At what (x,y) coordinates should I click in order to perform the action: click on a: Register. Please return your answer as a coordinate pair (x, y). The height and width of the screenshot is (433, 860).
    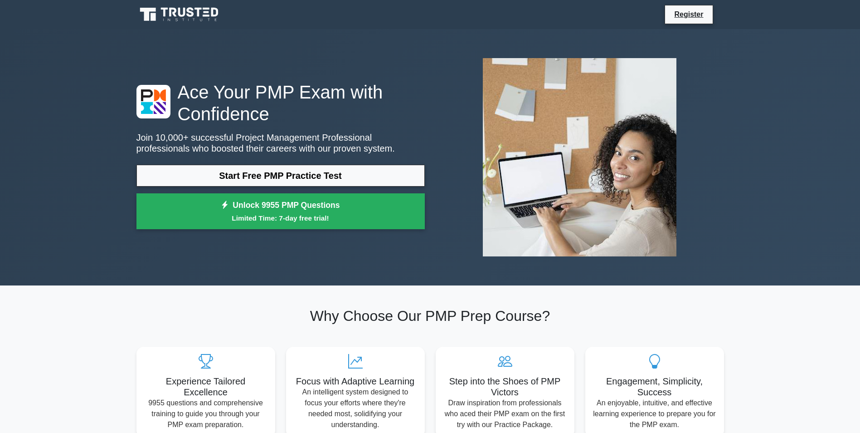
    Looking at the image, I should click on (689, 14).